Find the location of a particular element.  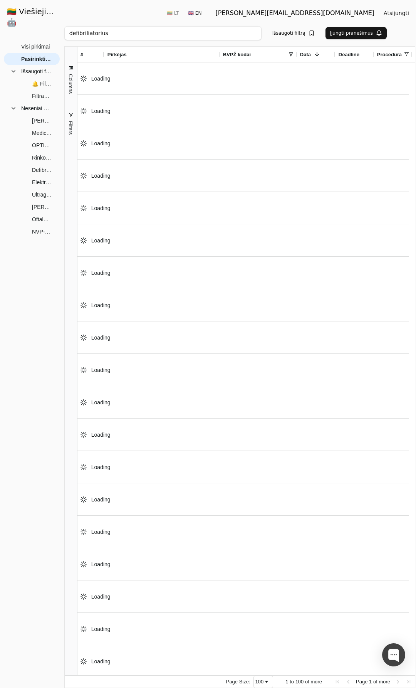

span: Columns is located at coordinates (71, 84).